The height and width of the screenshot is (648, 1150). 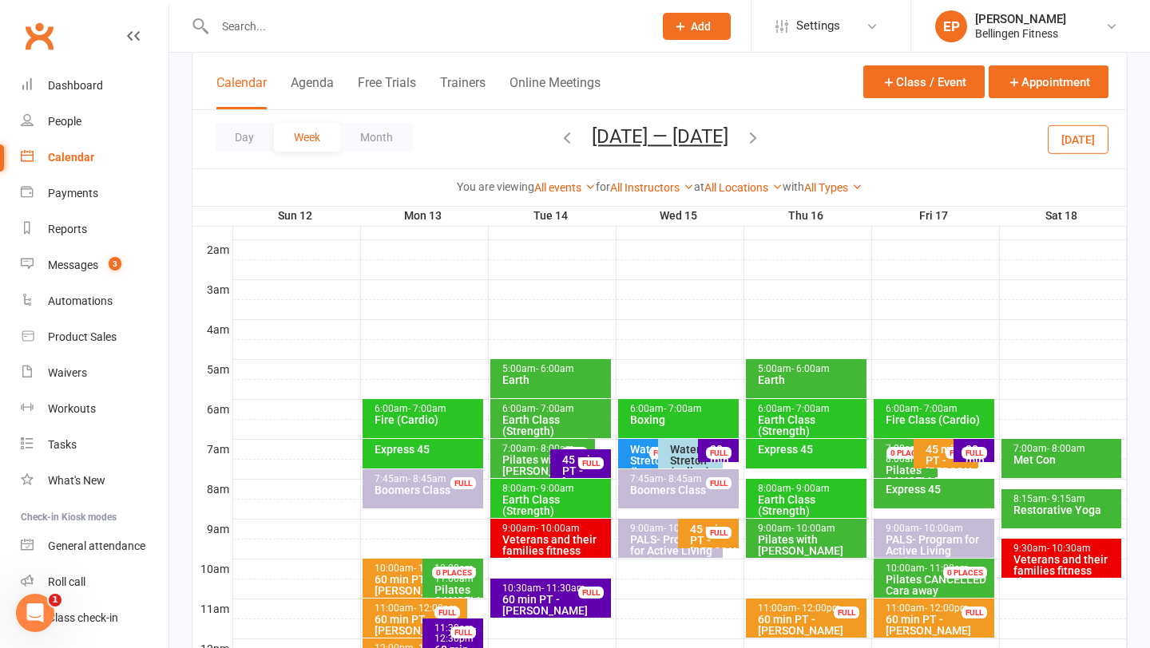 I want to click on div: Water - Stretch (online), so click(x=694, y=461).